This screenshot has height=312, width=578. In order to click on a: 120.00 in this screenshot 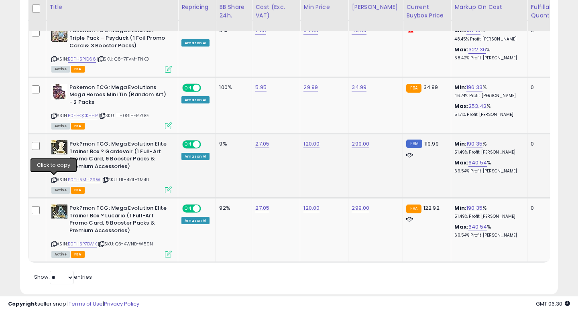, I will do `click(311, 208)`.